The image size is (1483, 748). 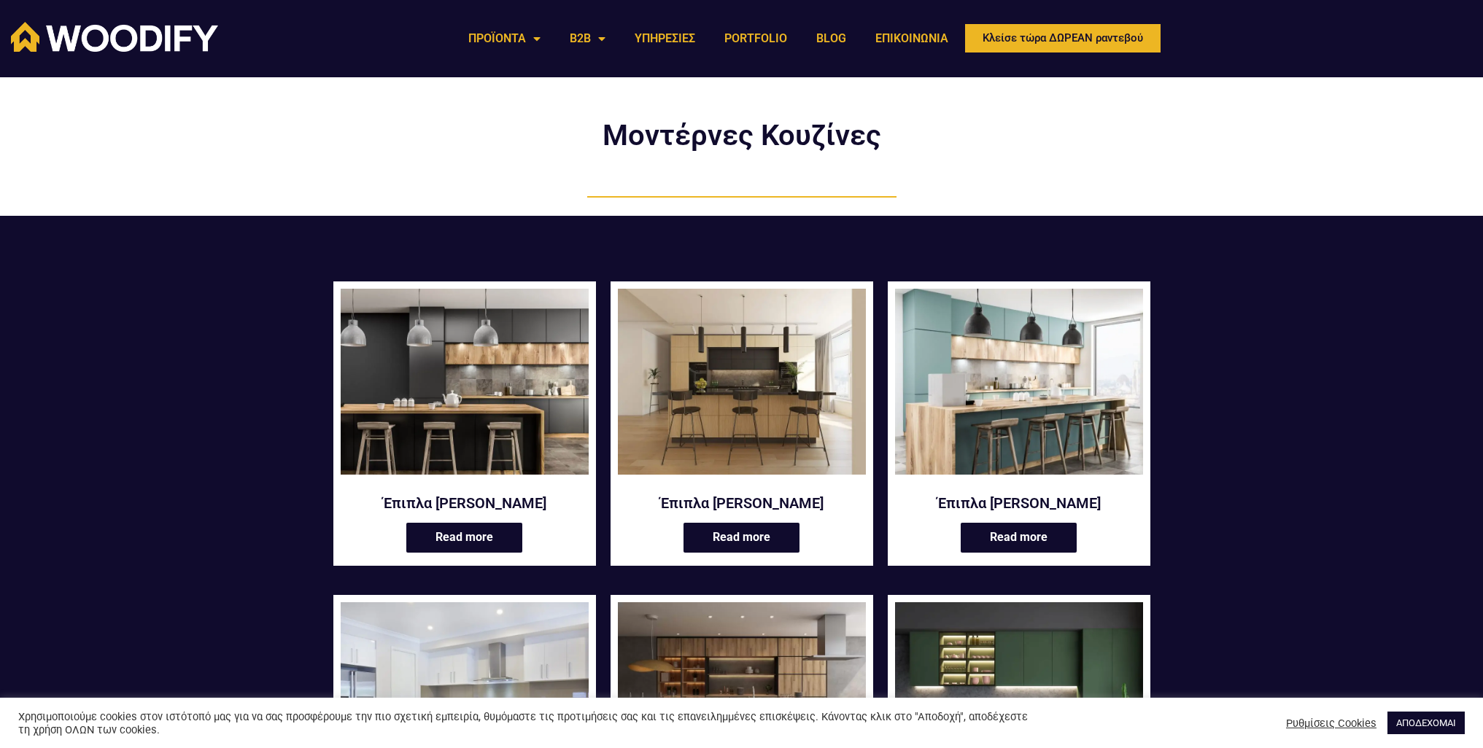 What do you see at coordinates (504, 39) in the screenshot?
I see `a: ΠΡΟΪΟΝΤΑ` at bounding box center [504, 39].